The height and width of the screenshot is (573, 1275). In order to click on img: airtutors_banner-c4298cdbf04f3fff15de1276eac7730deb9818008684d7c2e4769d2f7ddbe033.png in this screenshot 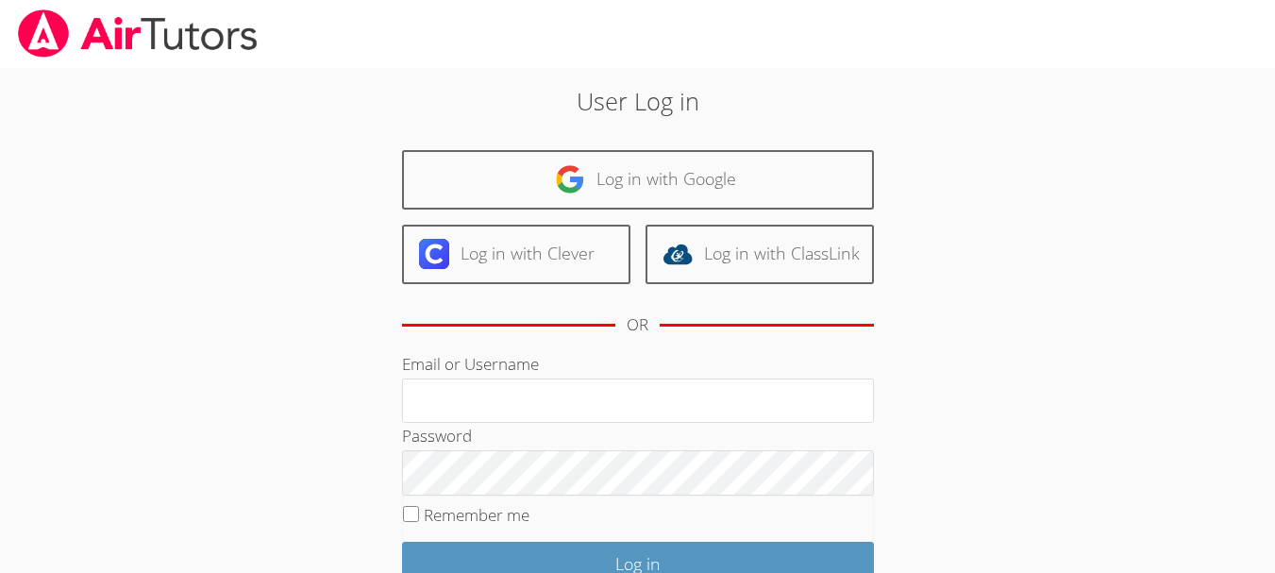, I will do `click(138, 33)`.